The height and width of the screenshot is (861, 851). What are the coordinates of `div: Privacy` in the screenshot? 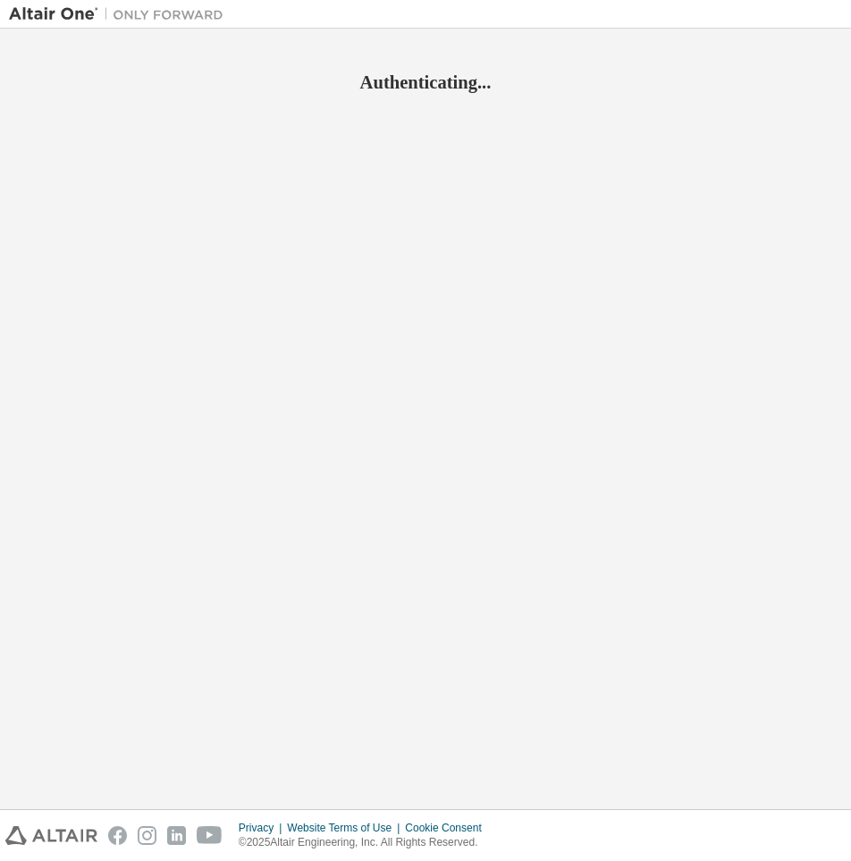 It's located at (263, 828).